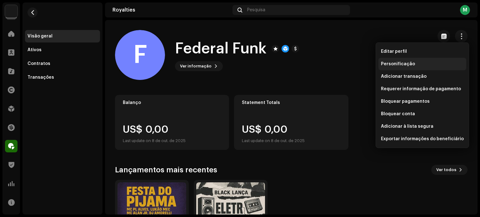 This screenshot has width=480, height=217. I want to click on div: Statement Totals, so click(291, 103).